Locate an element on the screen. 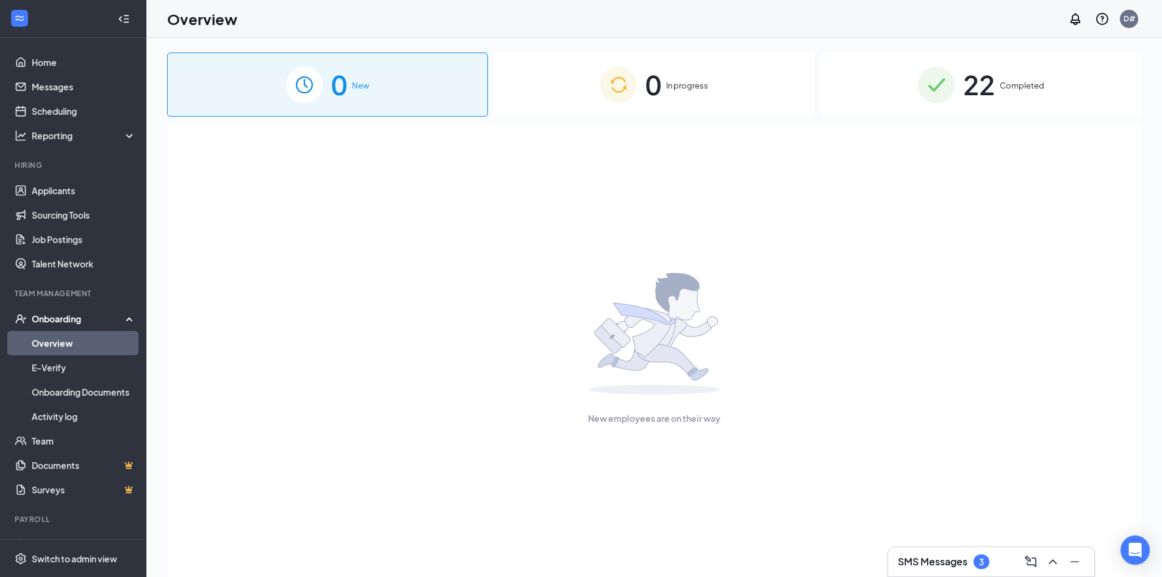 This screenshot has width=1162, height=577. span: Completed is located at coordinates (1022, 85).